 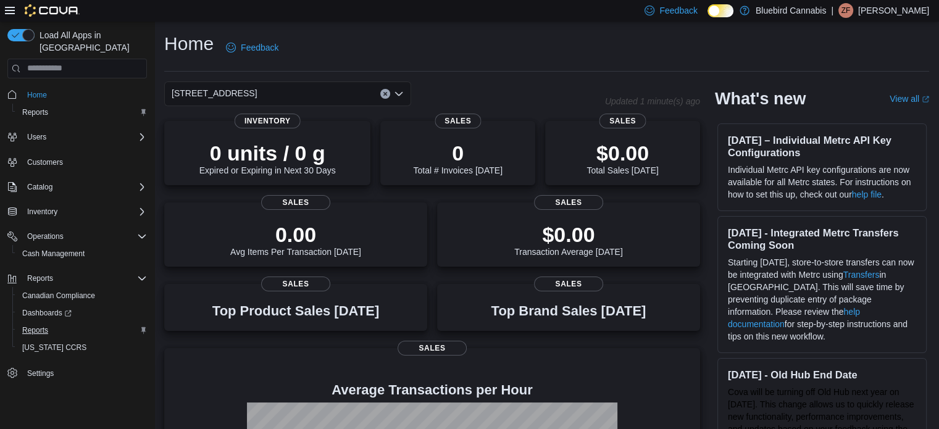 What do you see at coordinates (707, 17) in the screenshot?
I see `span: Dark Mode` at bounding box center [707, 17].